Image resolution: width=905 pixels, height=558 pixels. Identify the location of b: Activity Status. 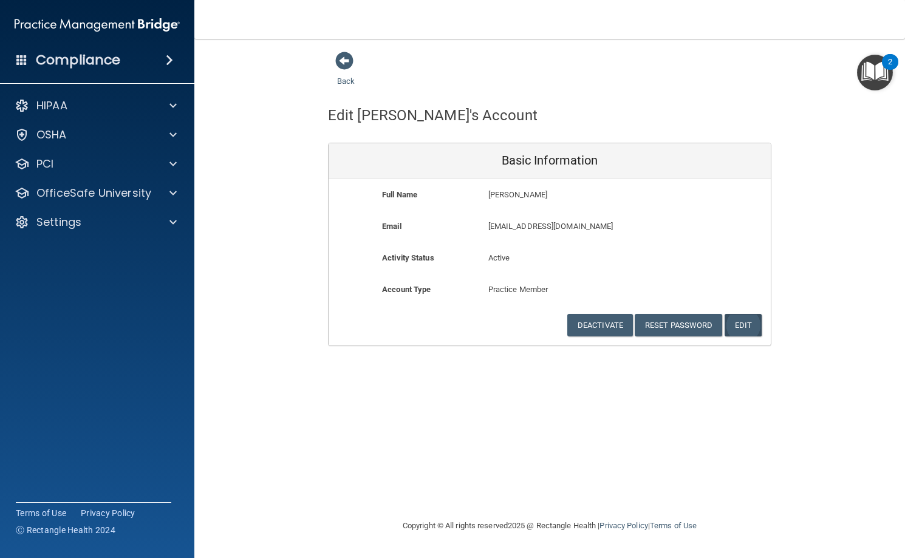
(408, 257).